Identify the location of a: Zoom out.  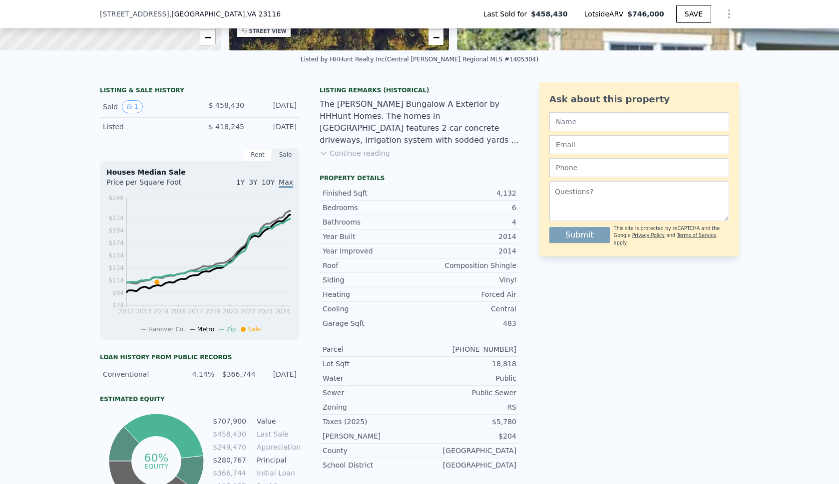
(436, 37).